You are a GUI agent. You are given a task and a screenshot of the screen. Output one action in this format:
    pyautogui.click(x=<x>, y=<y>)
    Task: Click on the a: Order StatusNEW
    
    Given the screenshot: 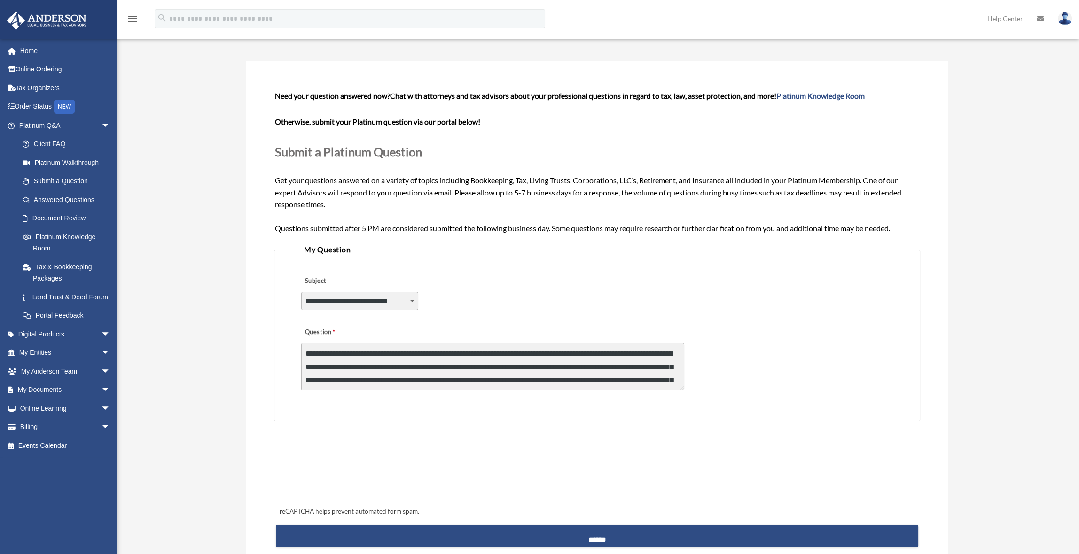 What is the action you would take?
    pyautogui.click(x=65, y=107)
    